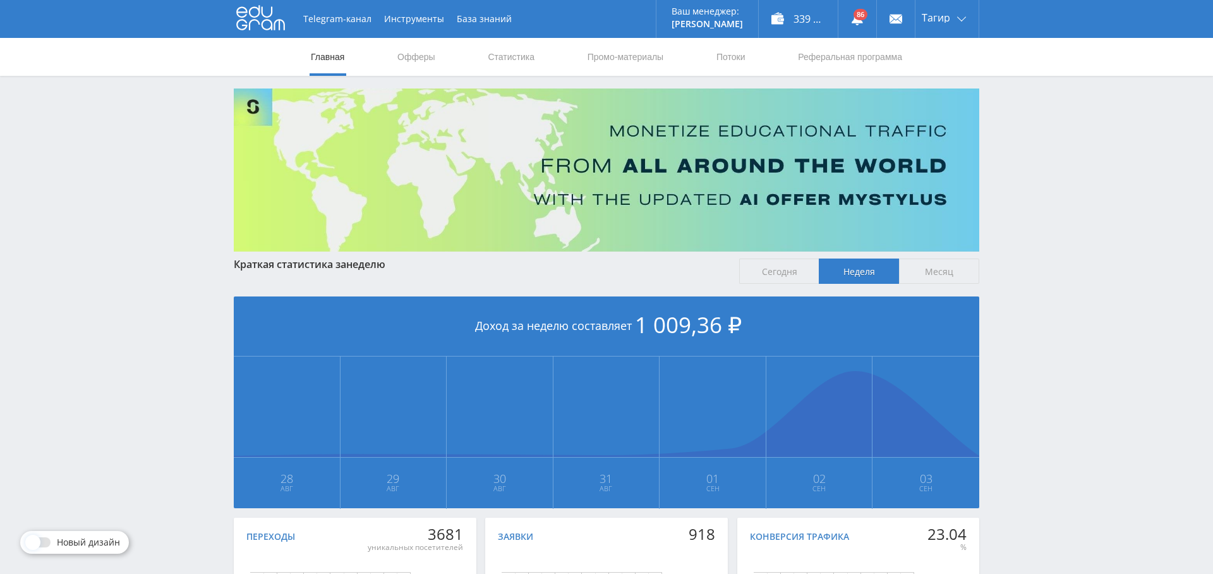 The image size is (1213, 574). I want to click on a: Промо-материалы, so click(626, 57).